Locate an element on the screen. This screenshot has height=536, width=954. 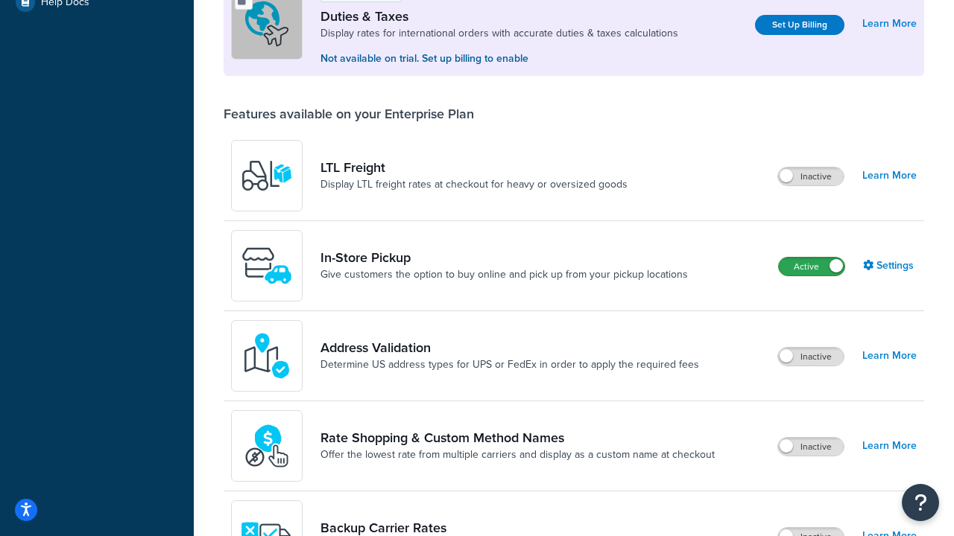
a: LTL Freight is located at coordinates (474, 168).